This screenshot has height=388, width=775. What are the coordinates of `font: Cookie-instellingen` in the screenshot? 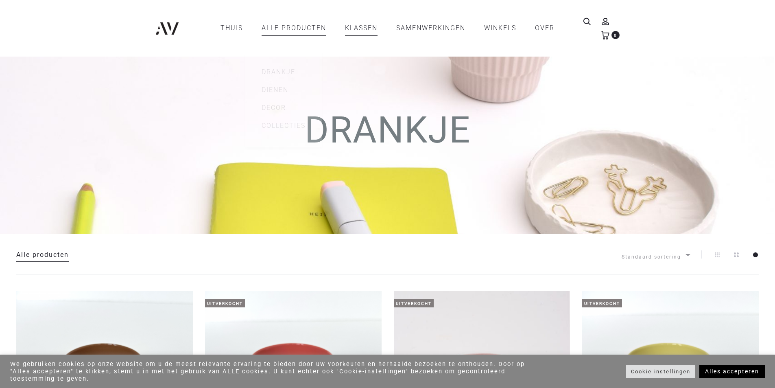 It's located at (661, 371).